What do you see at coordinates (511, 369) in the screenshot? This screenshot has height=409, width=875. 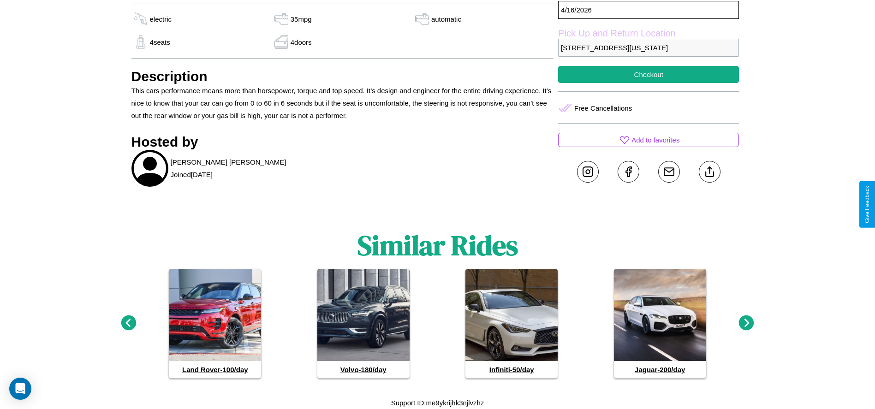 I see `h4: Infiniti - 50 /day` at bounding box center [511, 369].